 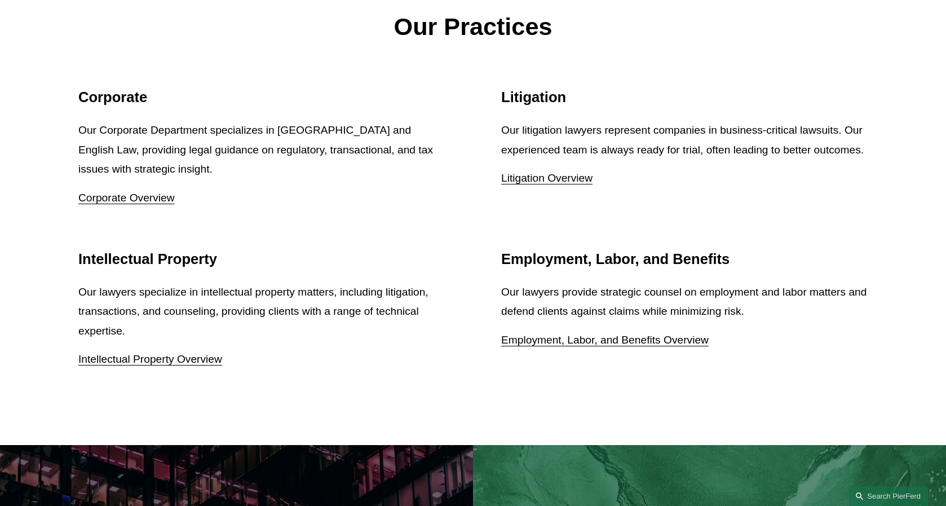 What do you see at coordinates (547, 178) in the screenshot?
I see `a: Litigation Overview` at bounding box center [547, 178].